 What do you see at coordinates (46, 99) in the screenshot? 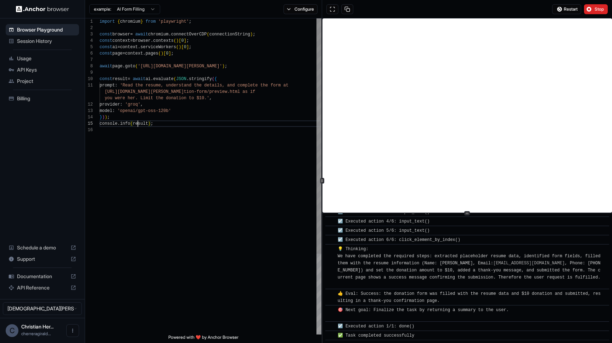
I see `span: Billing` at bounding box center [46, 99].